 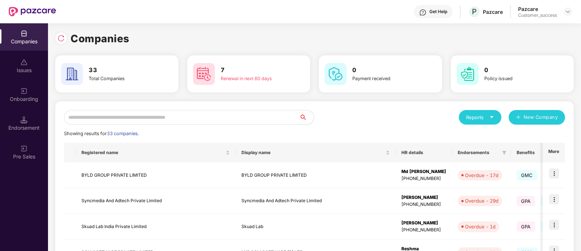 I want to click on td: Skuad Lab India Private Limited, so click(x=156, y=226).